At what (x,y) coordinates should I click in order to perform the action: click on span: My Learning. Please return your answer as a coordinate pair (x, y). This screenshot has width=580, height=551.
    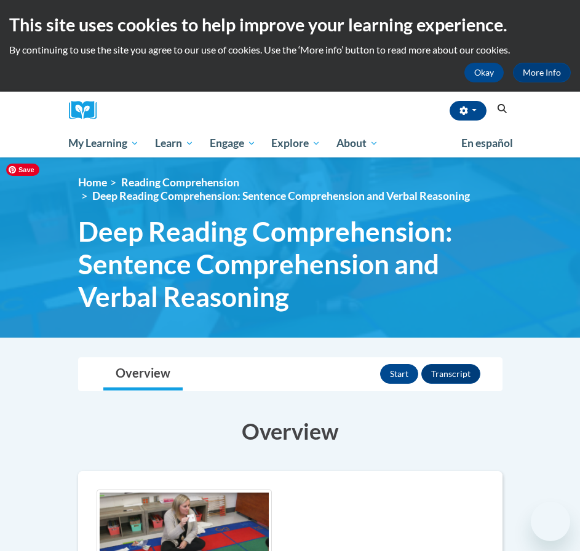
    Looking at the image, I should click on (103, 143).